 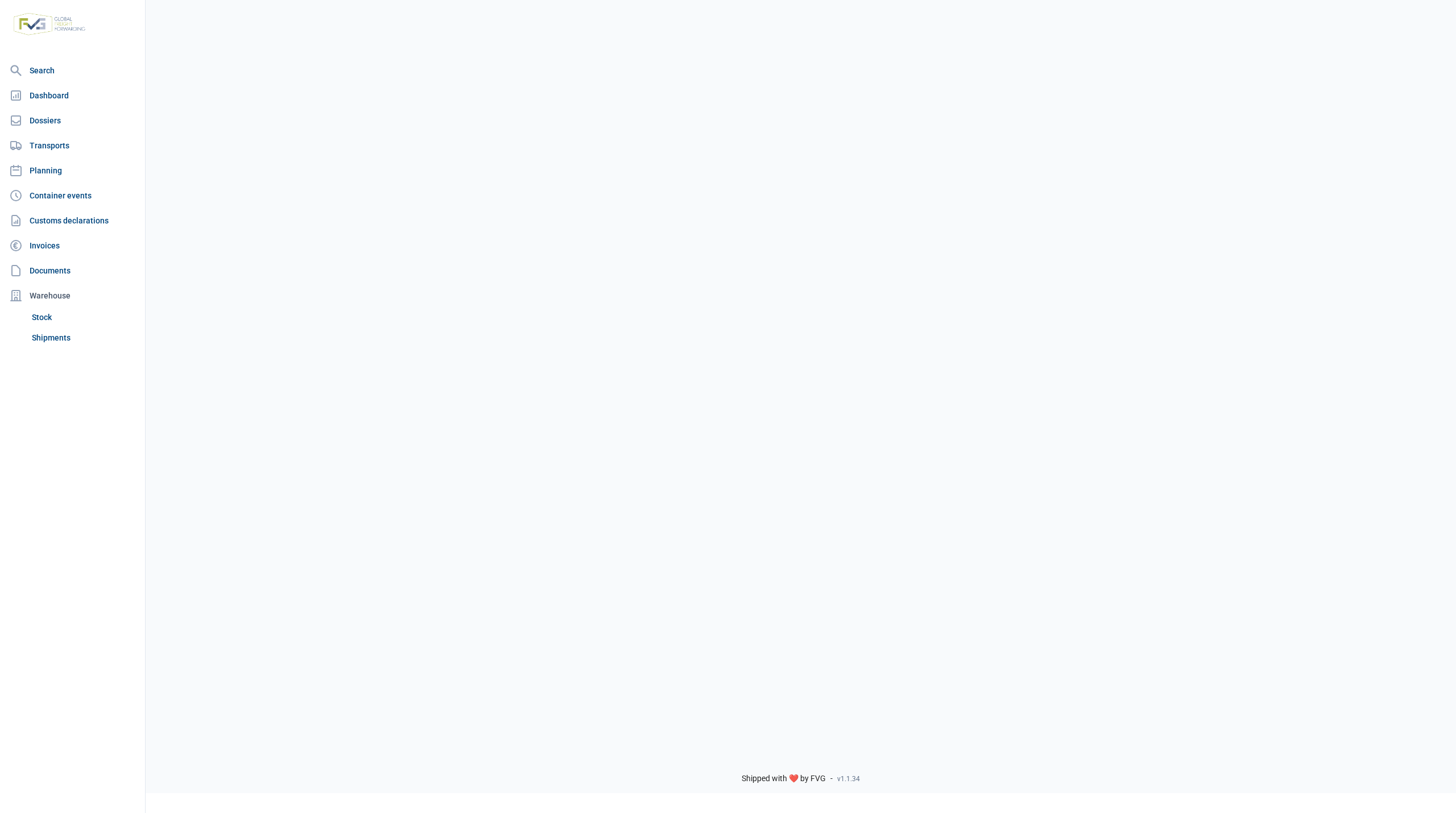 What do you see at coordinates (73, 271) in the screenshot?
I see `a: Documents` at bounding box center [73, 271].